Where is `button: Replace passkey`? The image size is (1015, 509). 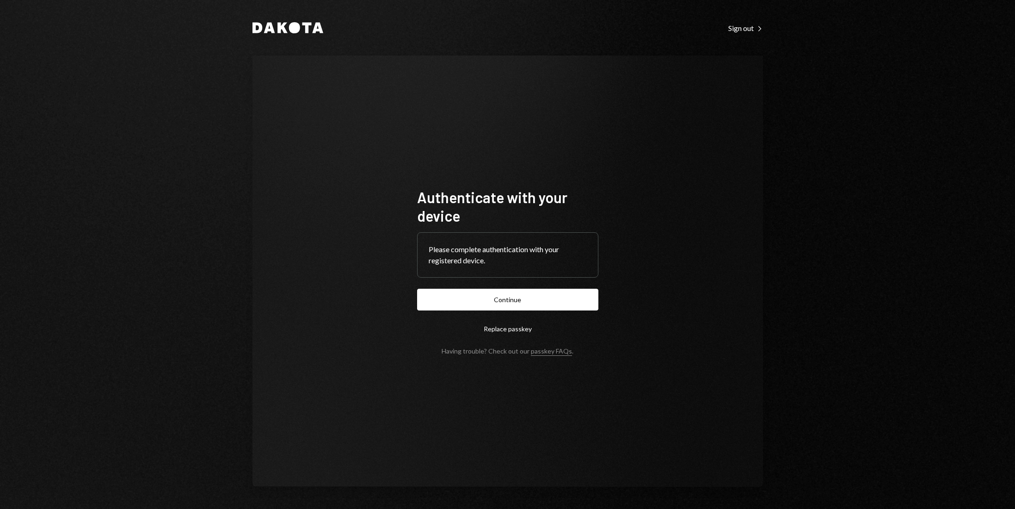
button: Replace passkey is located at coordinates (508, 328).